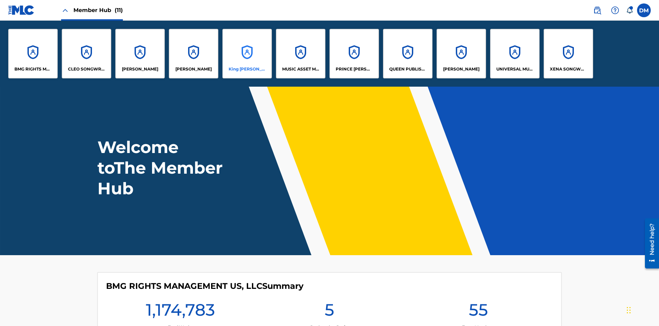  What do you see at coordinates (301, 54) in the screenshot?
I see `a: AccountsMUSIC ASSET MANAGEMENT (MAM)` at bounding box center [301, 54].